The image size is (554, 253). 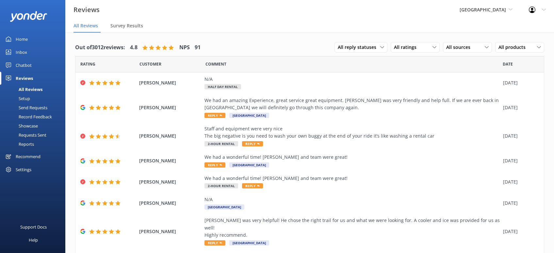 I want to click on div: Recommend, so click(x=28, y=157).